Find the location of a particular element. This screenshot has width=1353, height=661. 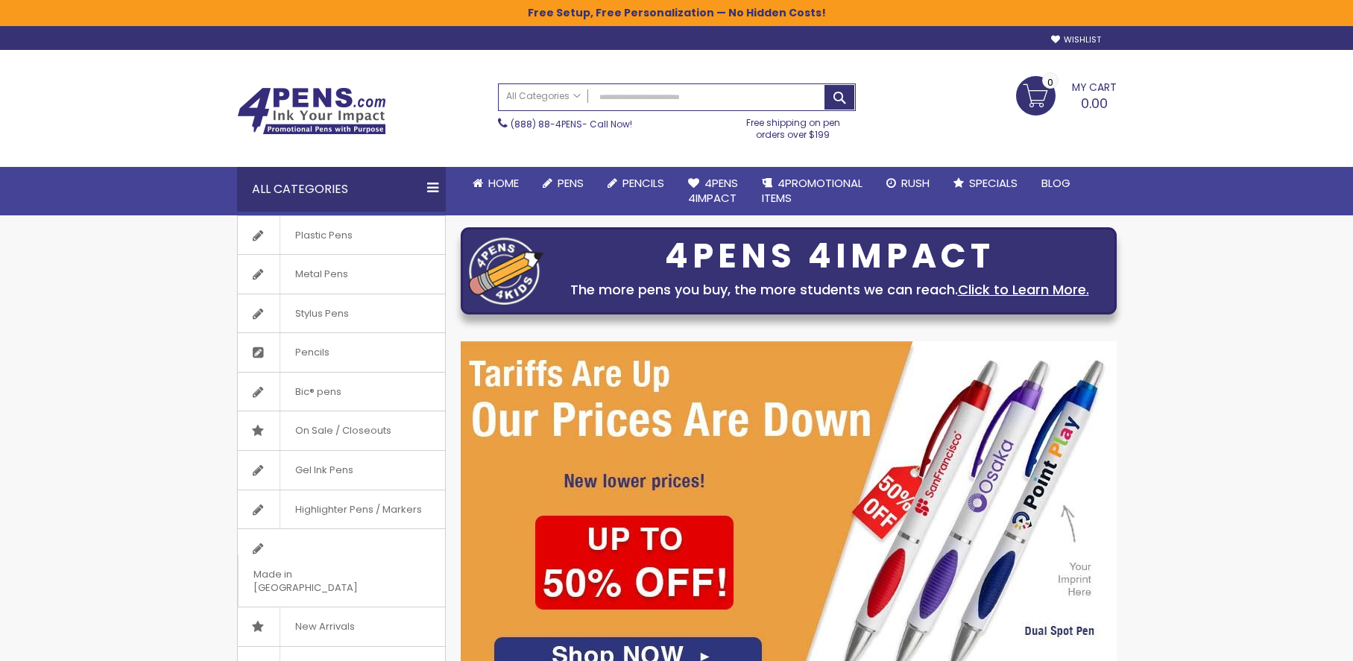

a: All Categories is located at coordinates (543, 96).